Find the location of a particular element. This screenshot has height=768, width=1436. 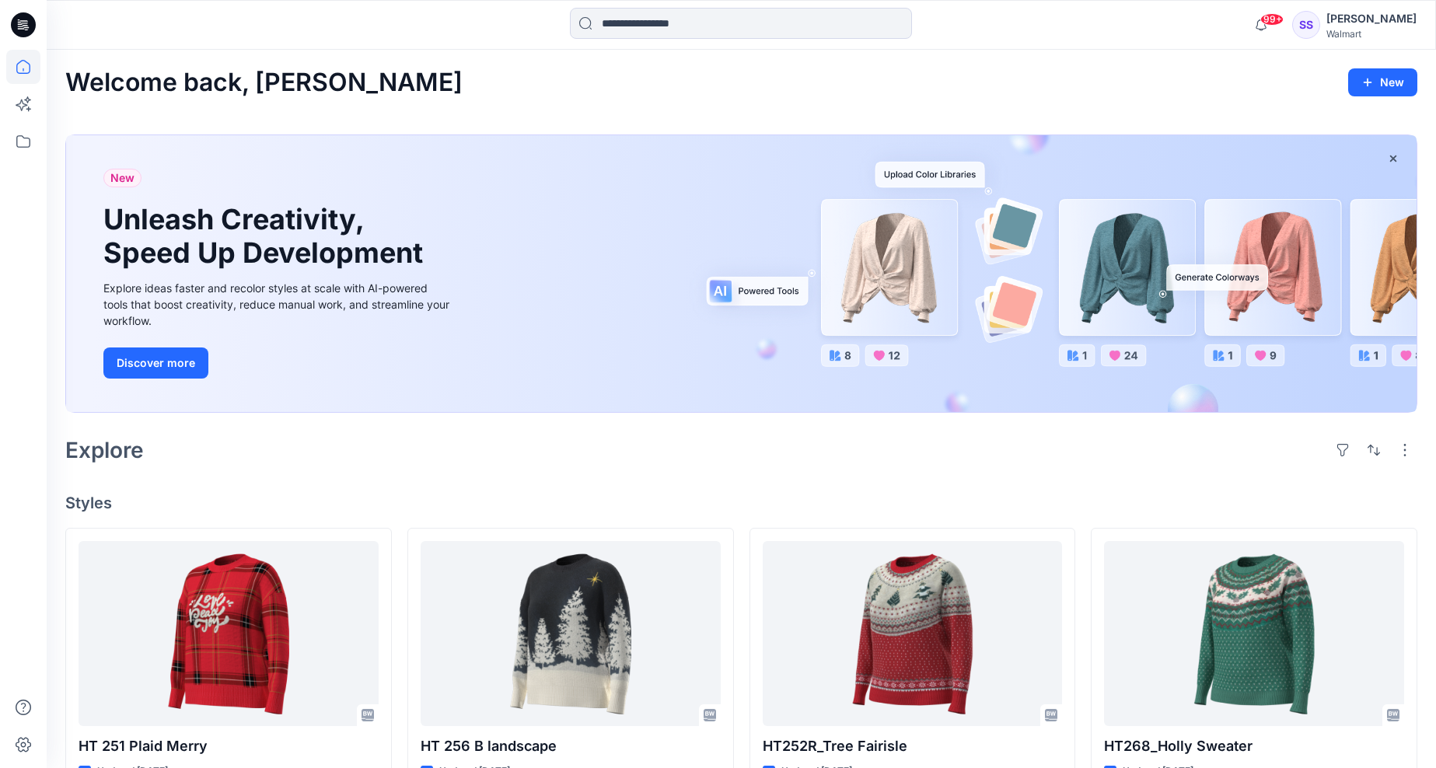

p: HT 256 B landscape is located at coordinates (571, 746).